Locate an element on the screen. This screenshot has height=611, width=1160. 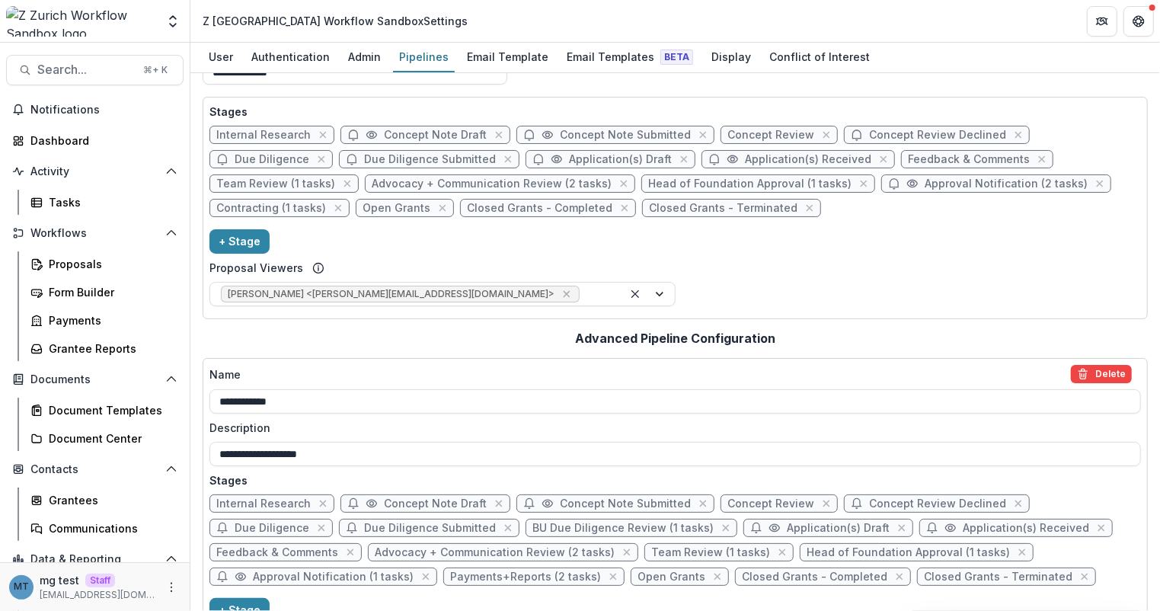
button: Open Data & Reporting is located at coordinates (94, 559).